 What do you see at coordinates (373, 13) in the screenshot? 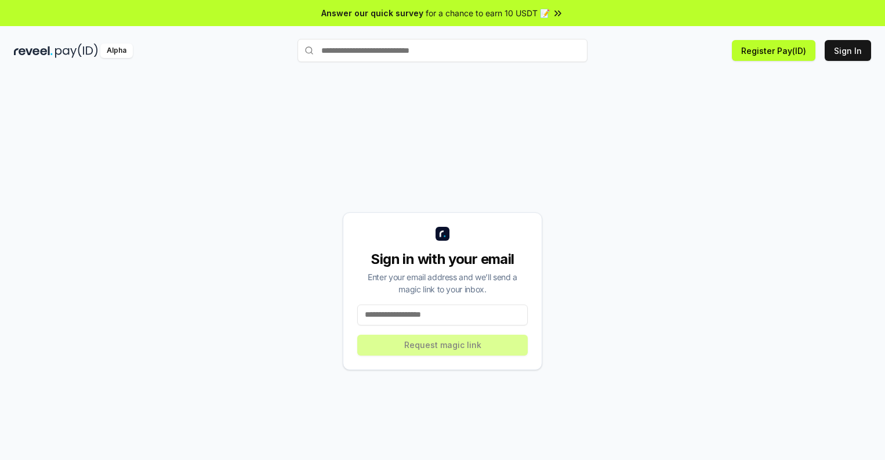
I see `span: Answer our quick survey` at bounding box center [373, 13].